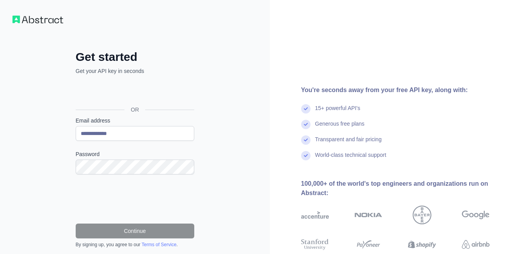  What do you see at coordinates (315, 215) in the screenshot?
I see `img: accenture` at bounding box center [315, 215].